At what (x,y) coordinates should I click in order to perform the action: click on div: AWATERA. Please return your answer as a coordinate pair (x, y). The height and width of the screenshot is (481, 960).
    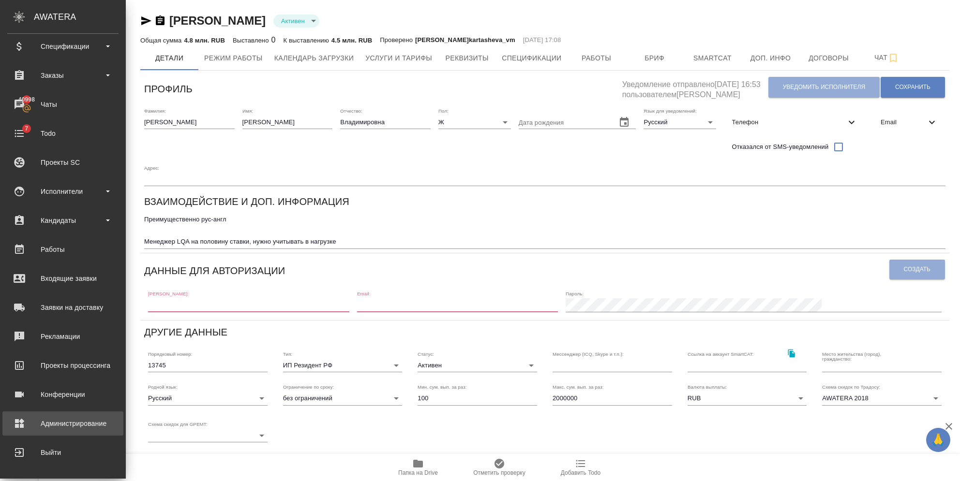
    Looking at the image, I should click on (80, 17).